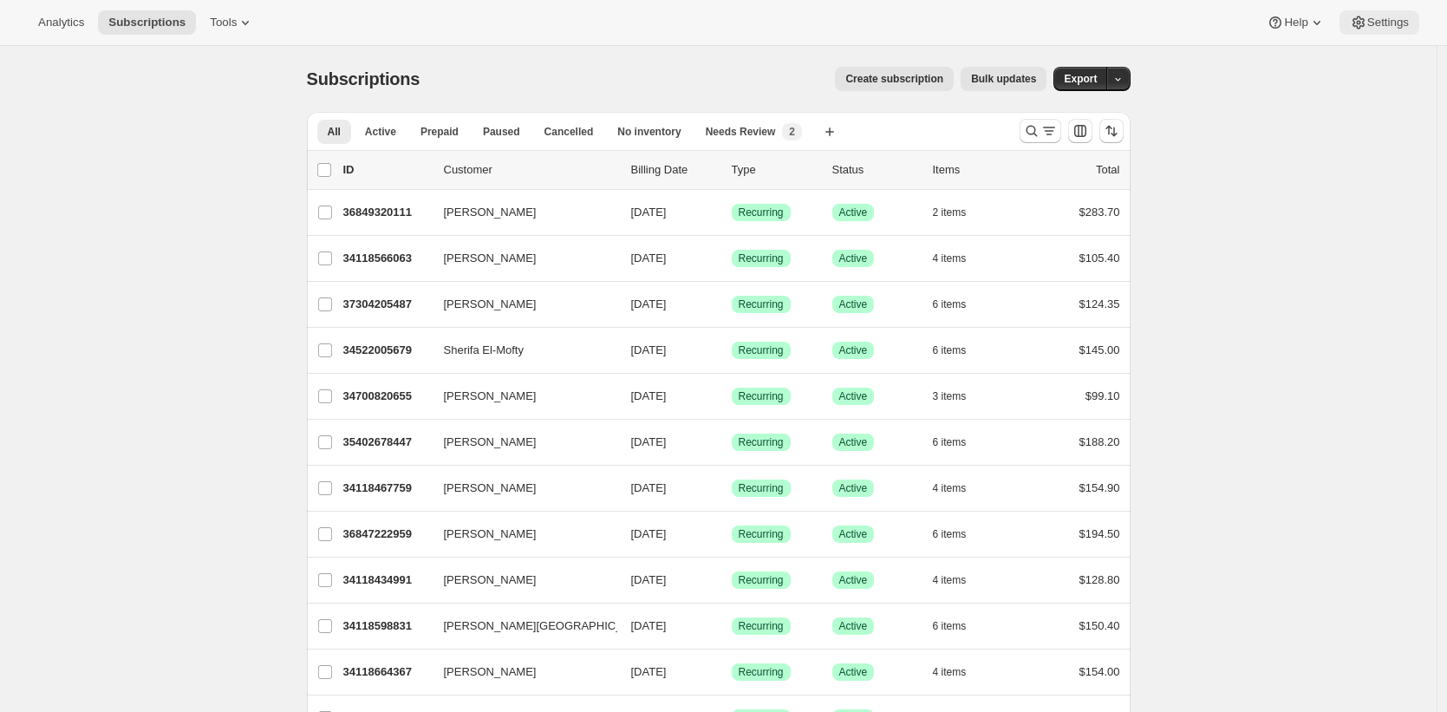 Image resolution: width=1447 pixels, height=712 pixels. What do you see at coordinates (741, 132) in the screenshot?
I see `span: Needs Review` at bounding box center [741, 132].